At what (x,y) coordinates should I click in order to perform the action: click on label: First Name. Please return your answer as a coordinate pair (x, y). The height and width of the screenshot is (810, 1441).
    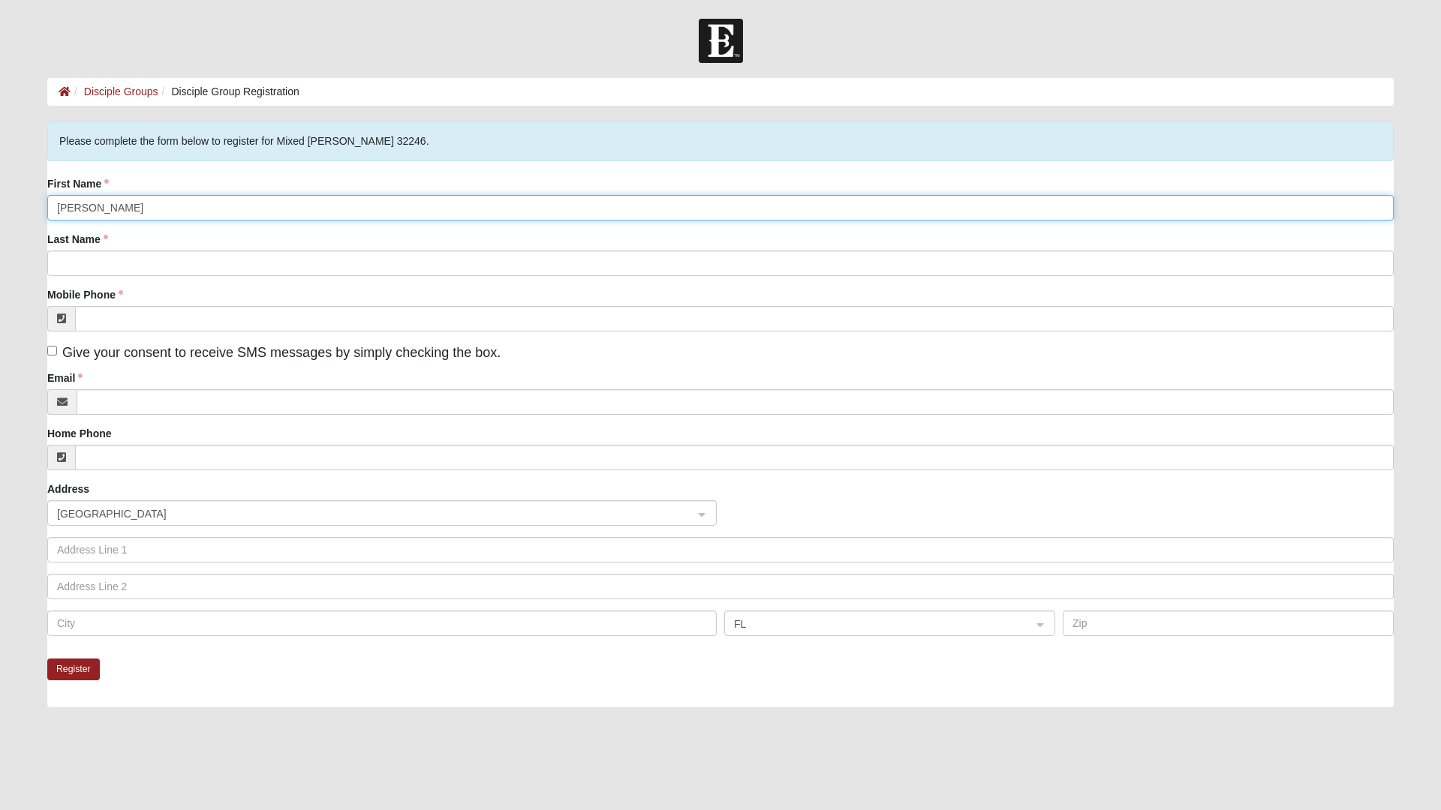
    Looking at the image, I should click on (78, 184).